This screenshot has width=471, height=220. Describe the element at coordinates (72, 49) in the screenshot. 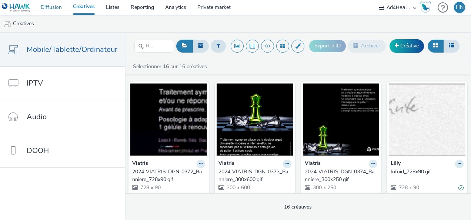

I see `span: Mobile/Tablette/Ordinateur` at that location.